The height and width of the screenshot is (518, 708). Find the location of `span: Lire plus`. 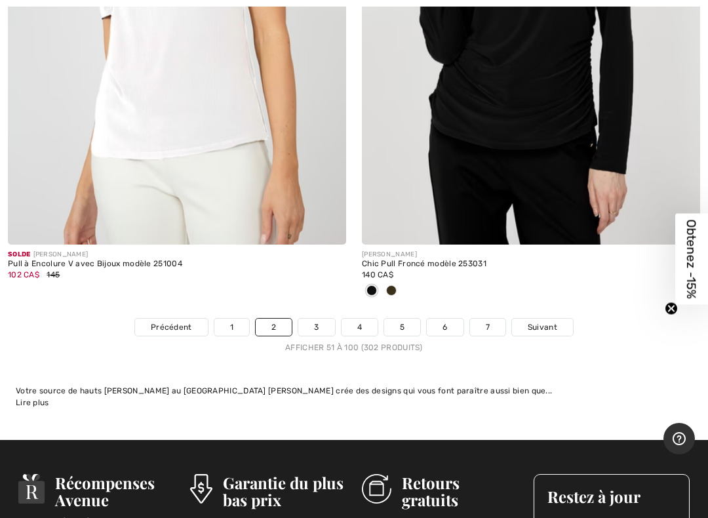

span: Lire plus is located at coordinates (32, 403).